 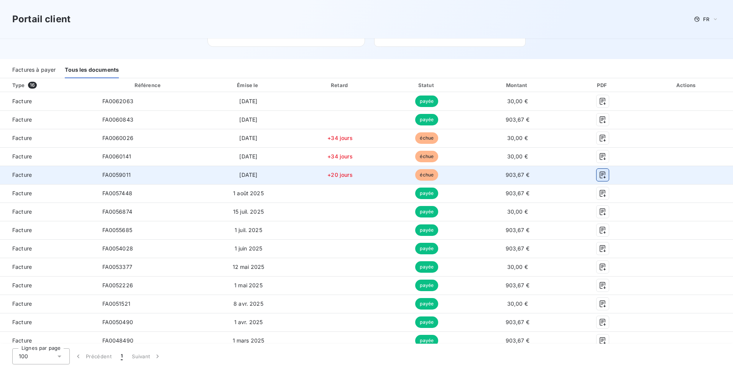 I want to click on span: FA0056874, so click(x=117, y=211).